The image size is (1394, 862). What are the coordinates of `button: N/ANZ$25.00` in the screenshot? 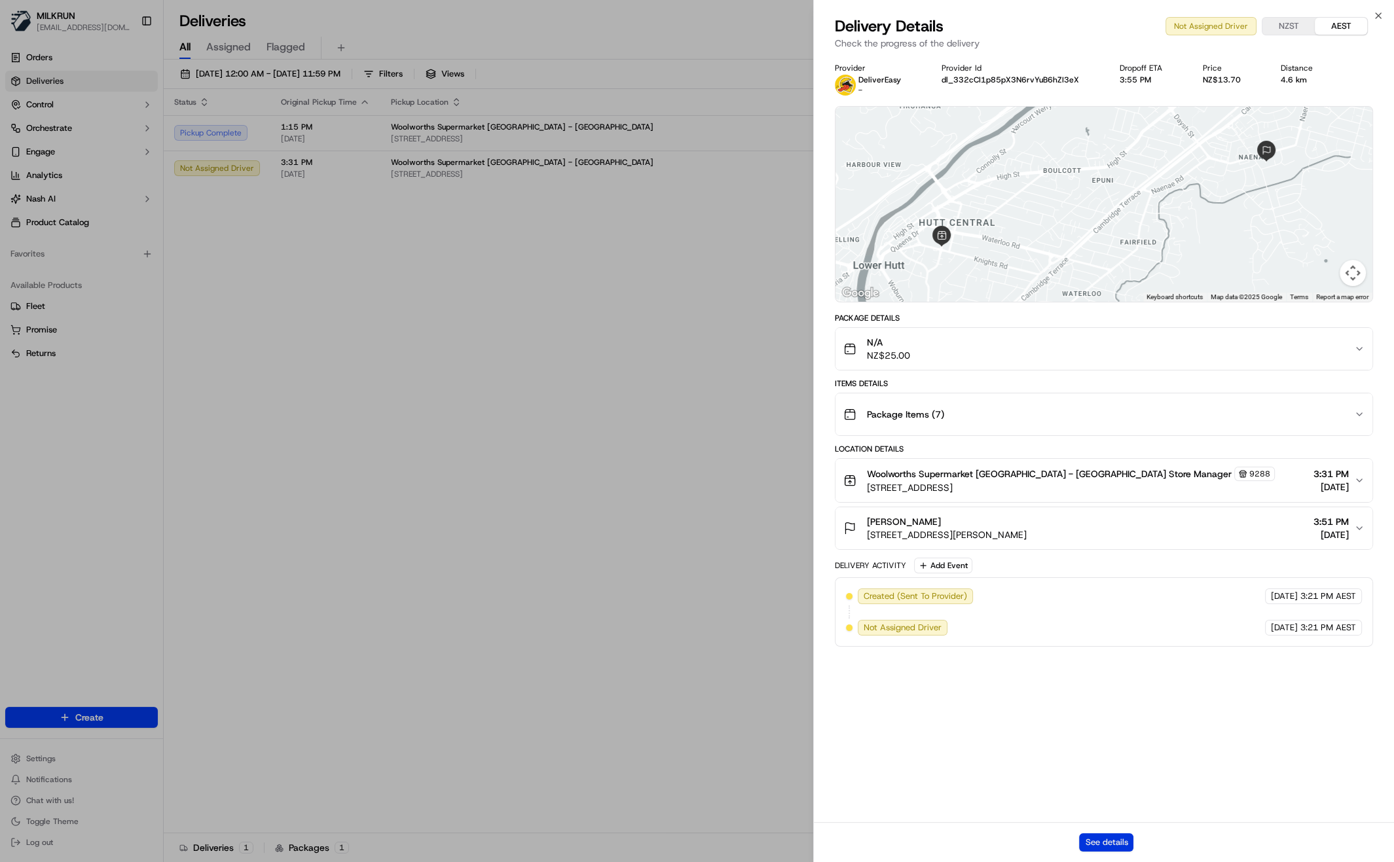 It's located at (1104, 349).